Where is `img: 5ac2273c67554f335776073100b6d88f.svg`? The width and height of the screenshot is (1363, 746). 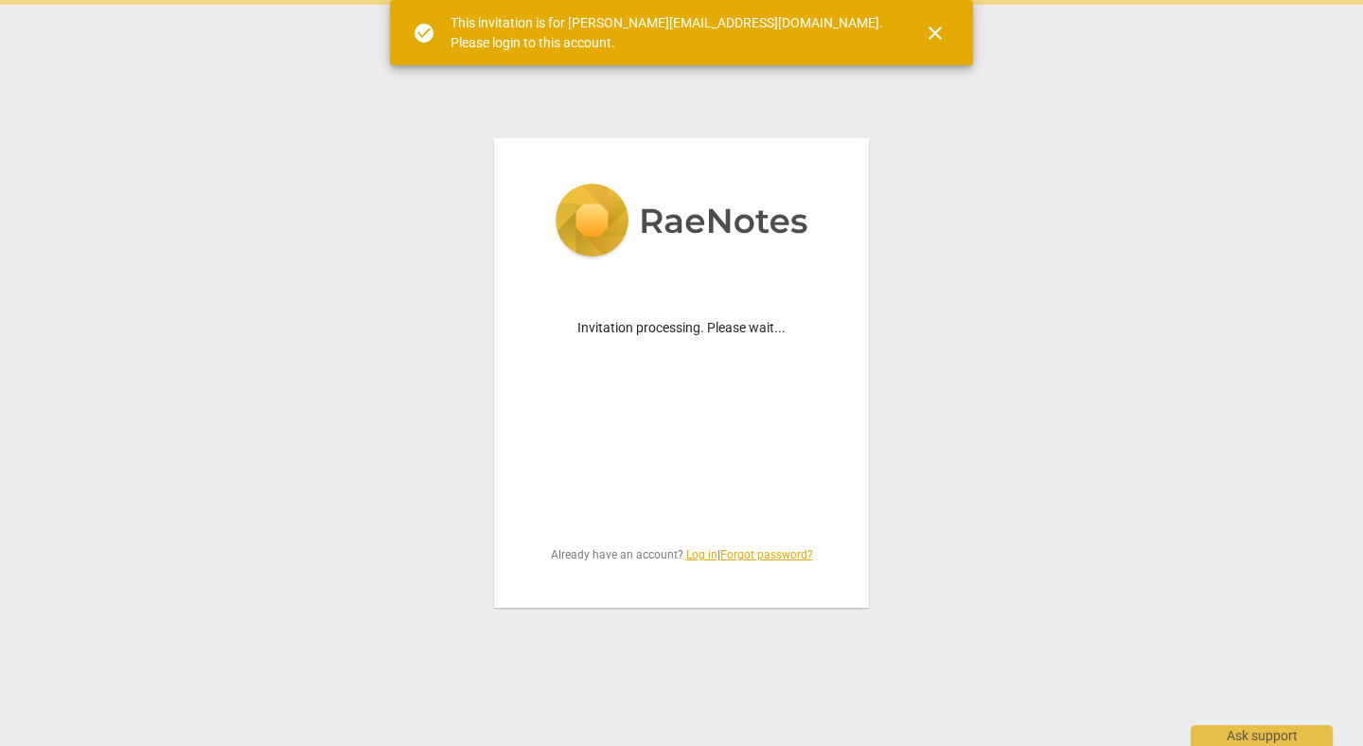
img: 5ac2273c67554f335776073100b6d88f.svg is located at coordinates (681, 222).